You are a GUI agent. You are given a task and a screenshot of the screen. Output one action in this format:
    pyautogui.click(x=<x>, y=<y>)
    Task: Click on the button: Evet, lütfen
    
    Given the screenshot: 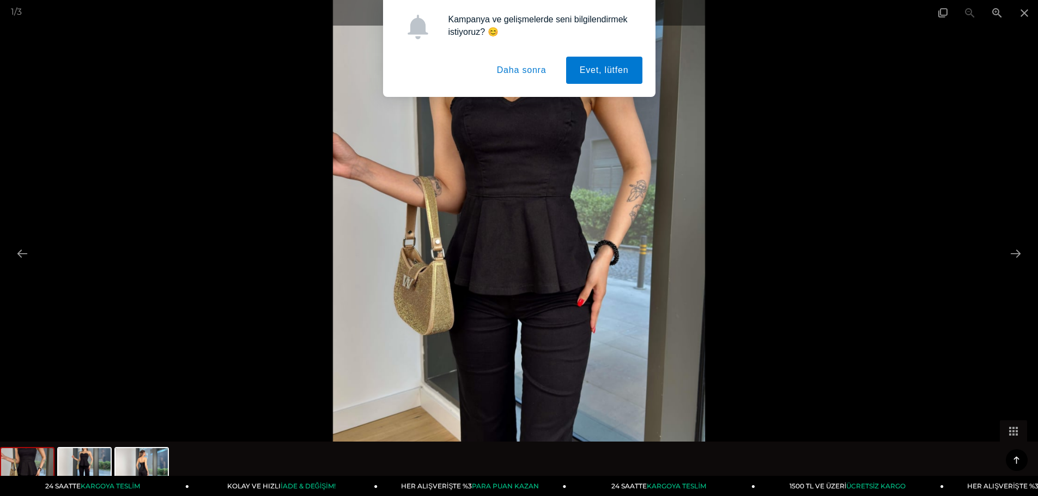 What is the action you would take?
    pyautogui.click(x=604, y=70)
    